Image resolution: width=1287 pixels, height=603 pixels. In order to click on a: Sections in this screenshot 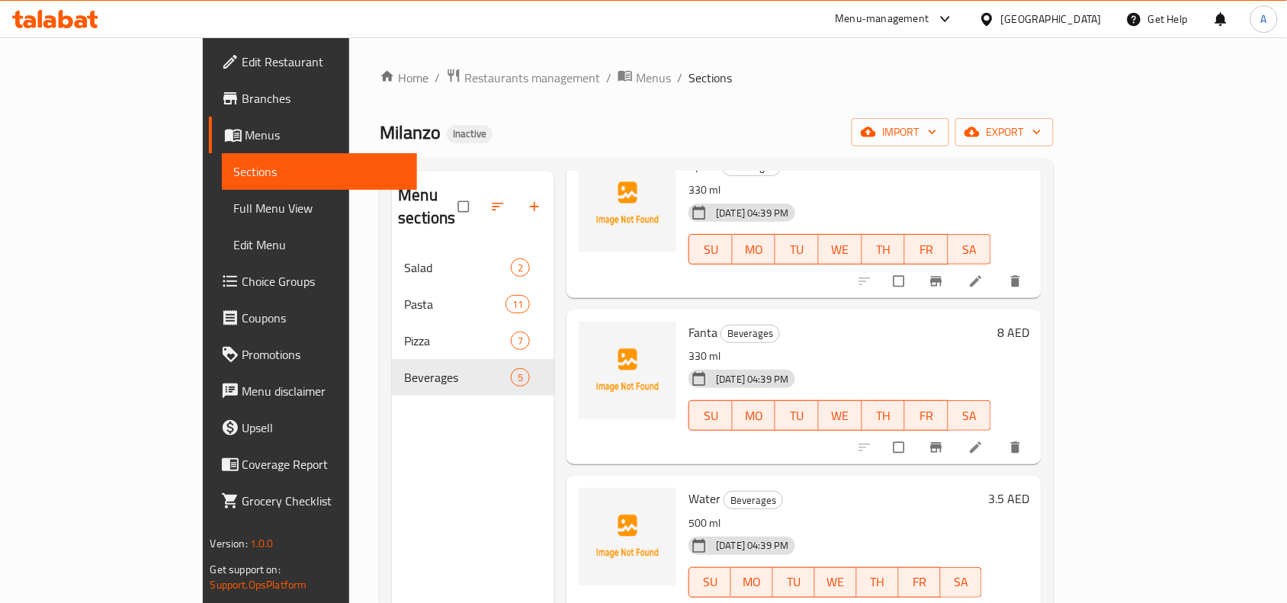, I will do `click(319, 172)`.